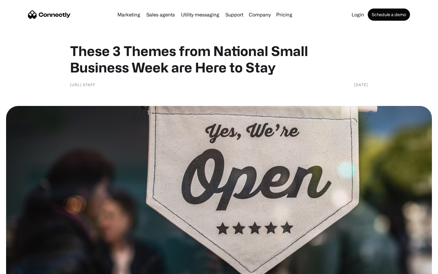  What do you see at coordinates (260, 15) in the screenshot?
I see `div: Company` at bounding box center [260, 15].